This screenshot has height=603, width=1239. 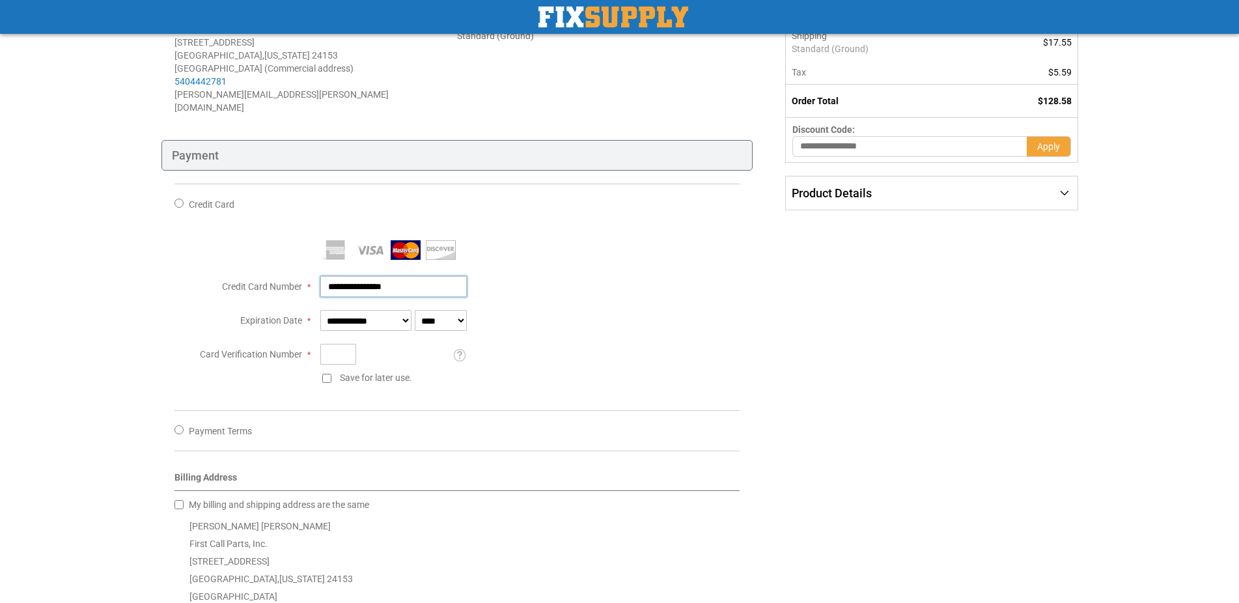 I want to click on a: store logo, so click(x=613, y=17).